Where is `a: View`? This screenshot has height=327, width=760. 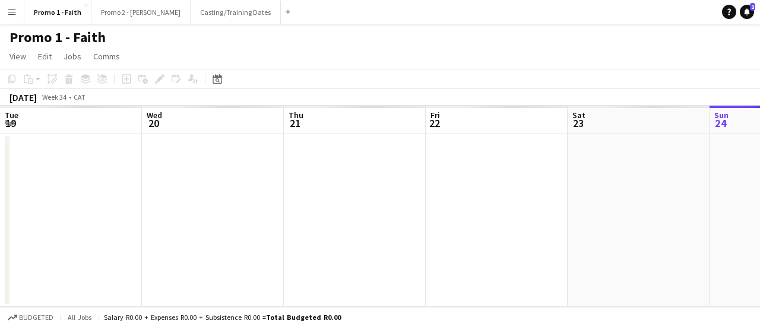 a: View is located at coordinates (18, 56).